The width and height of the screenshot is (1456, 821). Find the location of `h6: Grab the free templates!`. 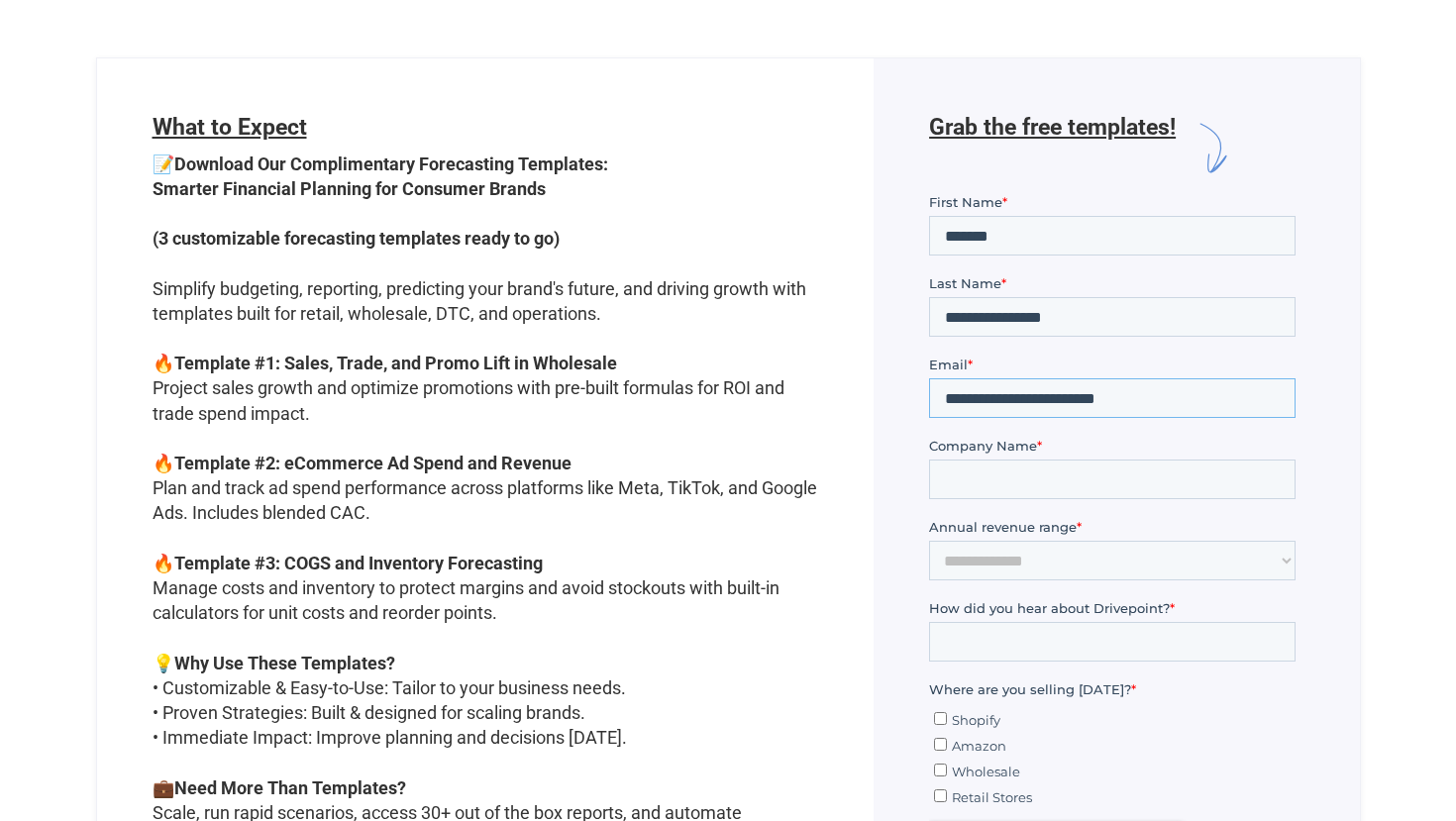

h6: Grab the free templates! is located at coordinates (1053, 148).